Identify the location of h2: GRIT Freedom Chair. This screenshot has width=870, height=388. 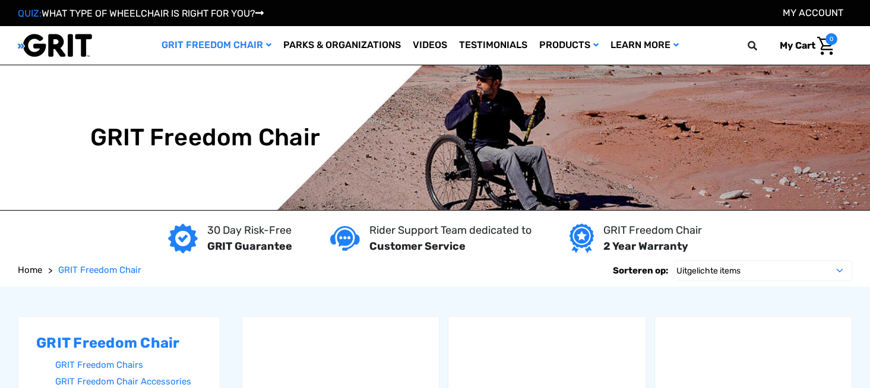
(119, 343).